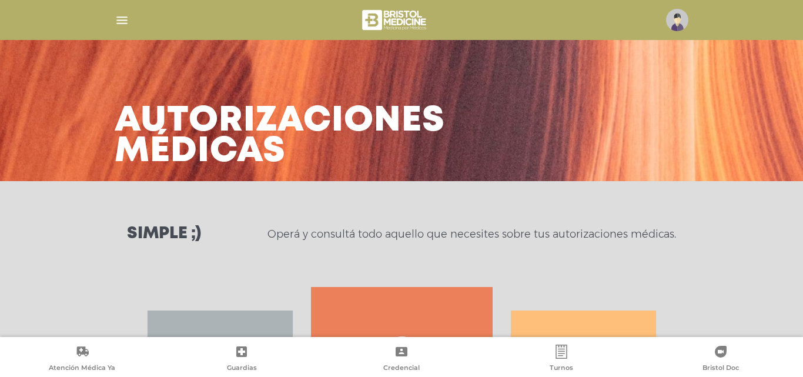 The height and width of the screenshot is (377, 803). I want to click on span: Guardias, so click(242, 369).